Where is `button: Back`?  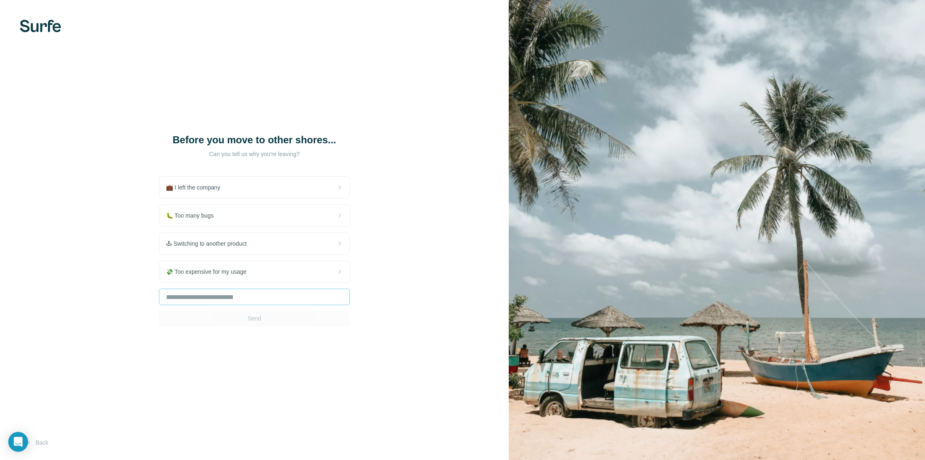
button: Back is located at coordinates (37, 443).